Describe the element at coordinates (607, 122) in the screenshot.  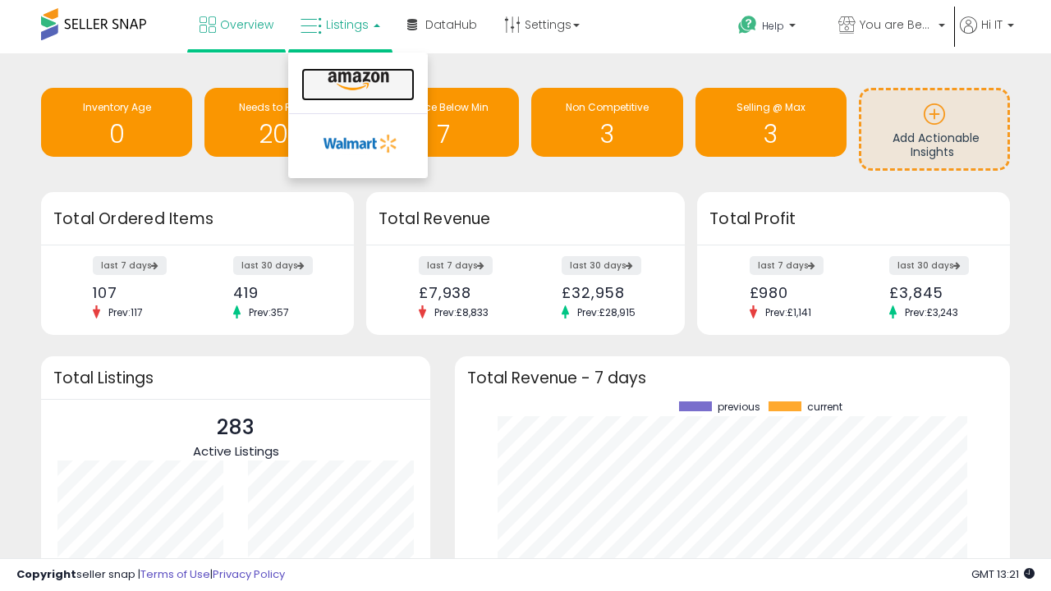
I see `a: Non Competitive 3` at that location.